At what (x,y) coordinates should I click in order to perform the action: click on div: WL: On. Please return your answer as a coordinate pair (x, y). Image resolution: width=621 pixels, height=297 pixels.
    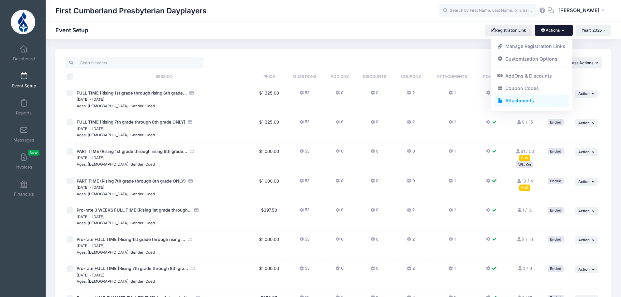
    Looking at the image, I should click on (525, 164).